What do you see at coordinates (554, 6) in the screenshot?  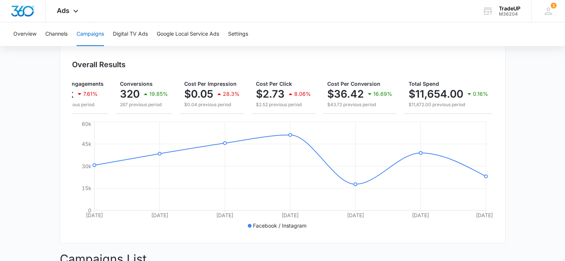 I see `div: notifications count` at bounding box center [554, 6].